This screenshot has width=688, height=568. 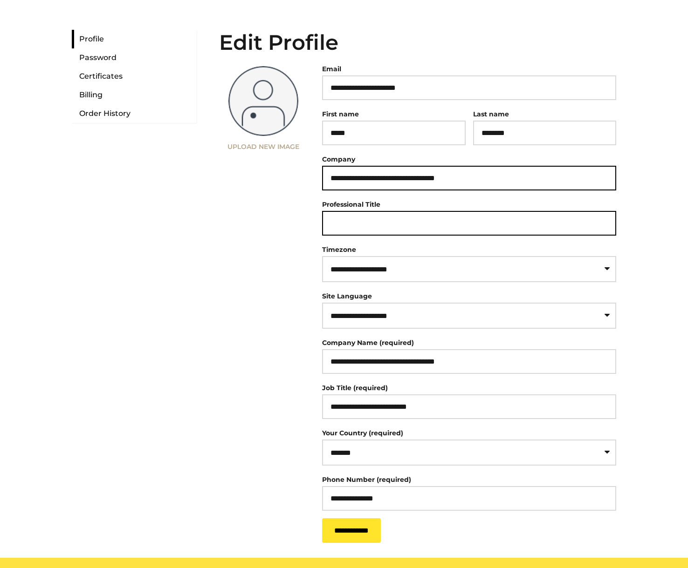 I want to click on label: Site Language, so click(x=347, y=296).